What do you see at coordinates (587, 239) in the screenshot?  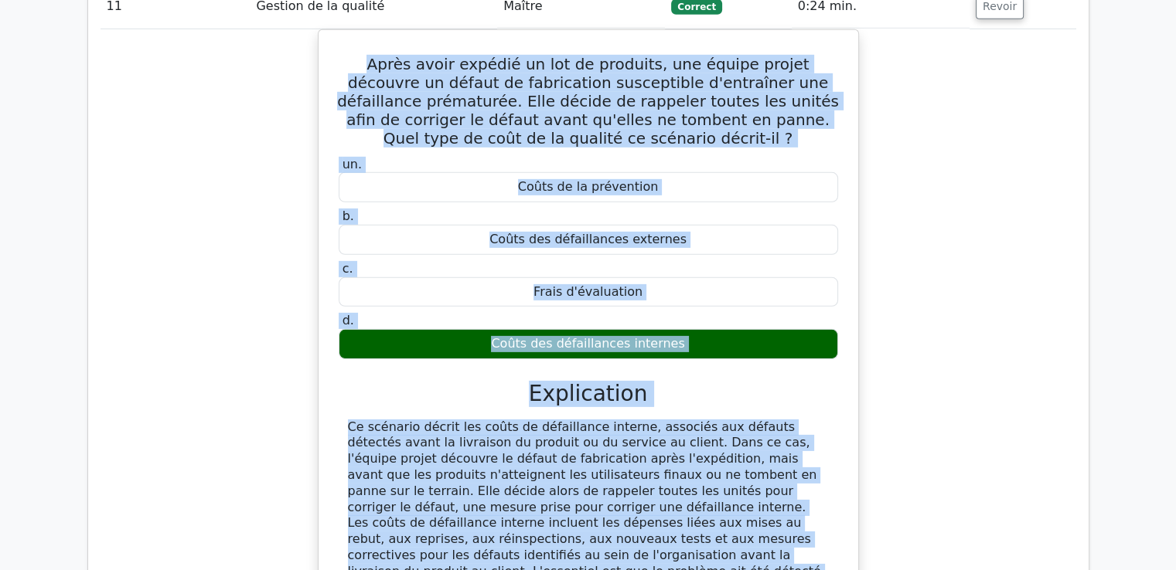 I see `font: Coûts des défaillances externes` at bounding box center [587, 239].